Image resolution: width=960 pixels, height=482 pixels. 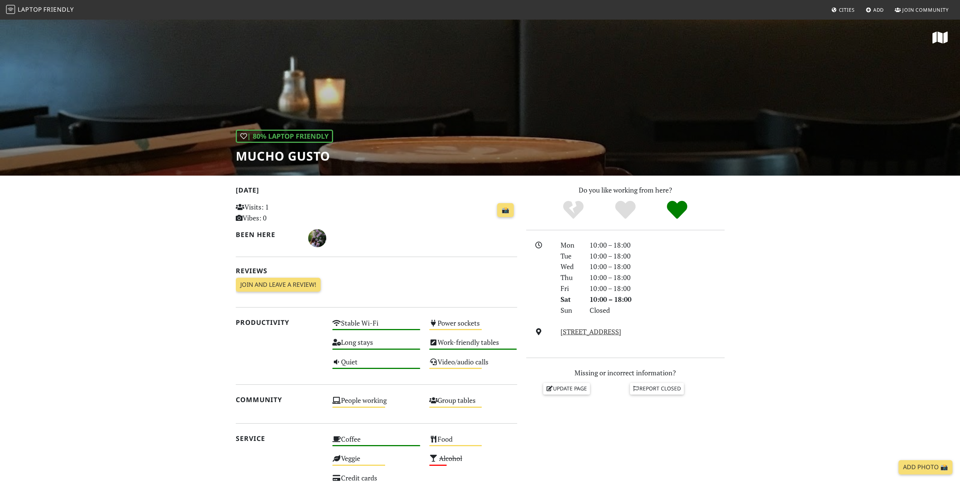 What do you see at coordinates (284, 156) in the screenshot?
I see `h1: Mucho Gusto` at bounding box center [284, 156].